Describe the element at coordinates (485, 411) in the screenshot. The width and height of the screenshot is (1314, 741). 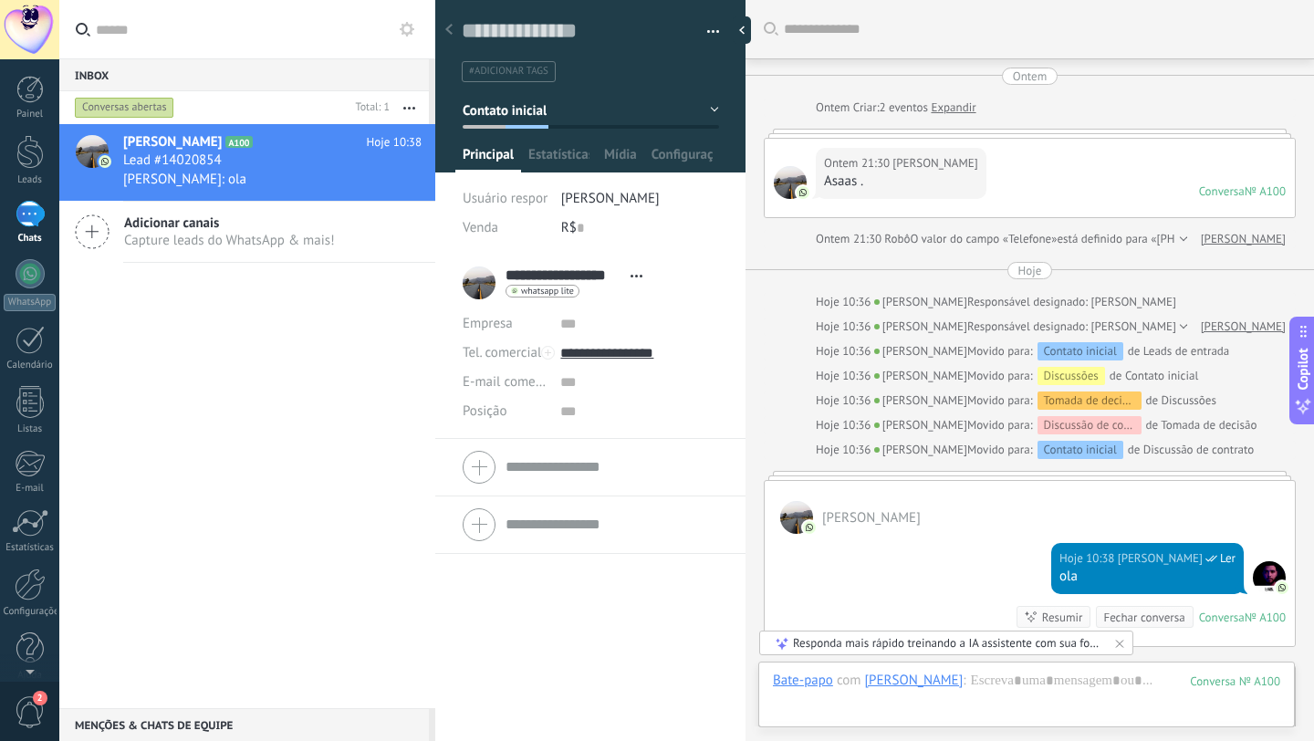
I see `span: Posição` at that location.